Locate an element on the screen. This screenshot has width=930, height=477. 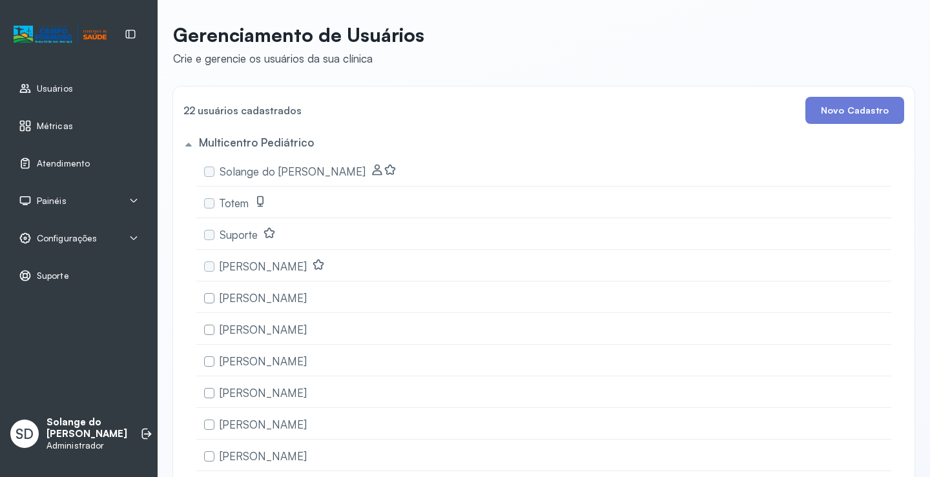
span: Totem is located at coordinates (234, 203).